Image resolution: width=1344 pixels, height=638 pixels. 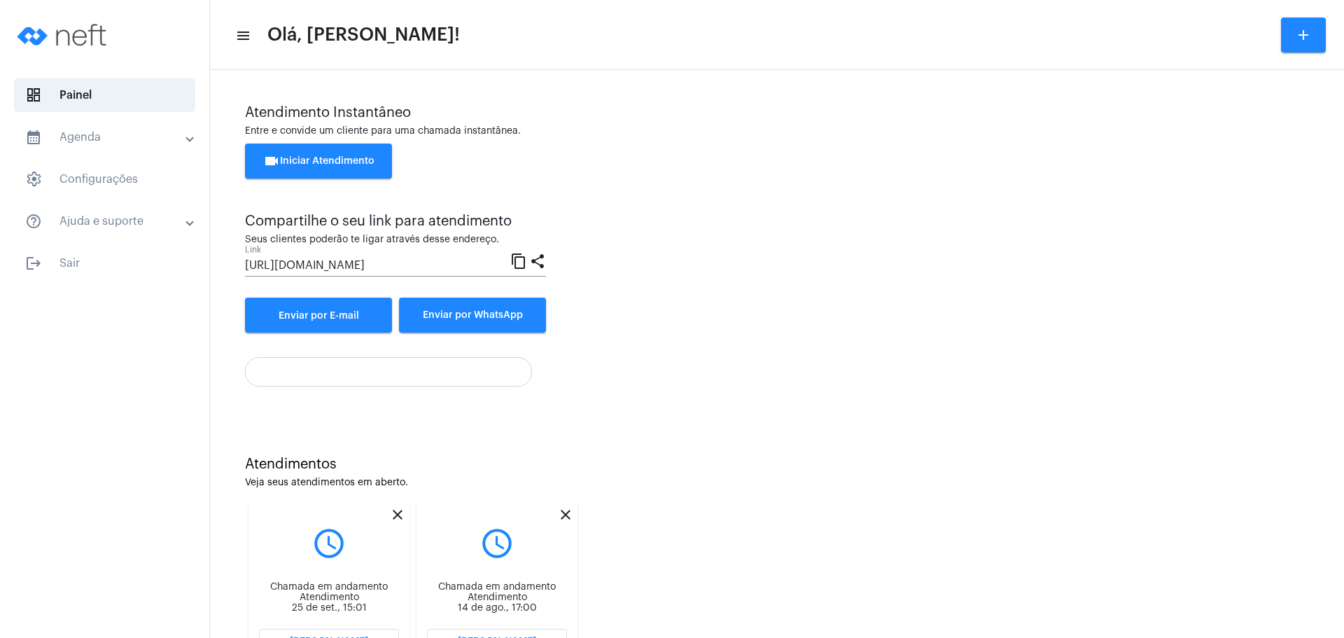 I want to click on div: Veja seus atendimentos em aberto., so click(x=777, y=482).